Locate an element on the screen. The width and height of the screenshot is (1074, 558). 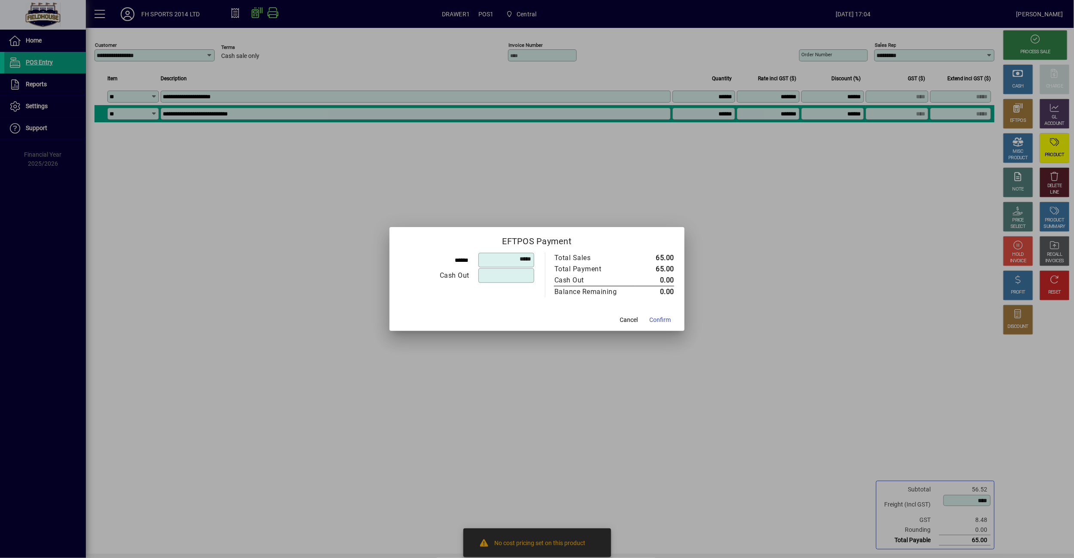
div: Balance Remaining is located at coordinates (591, 292).